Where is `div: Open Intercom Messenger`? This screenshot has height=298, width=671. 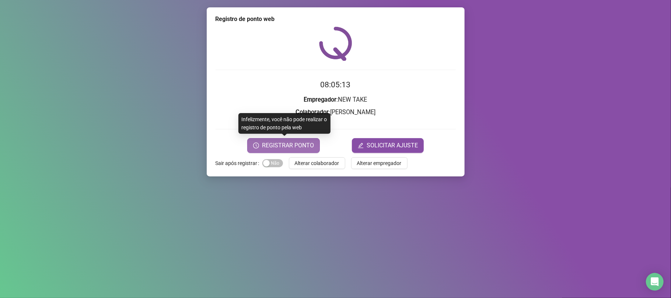
div: Open Intercom Messenger is located at coordinates (655, 282).